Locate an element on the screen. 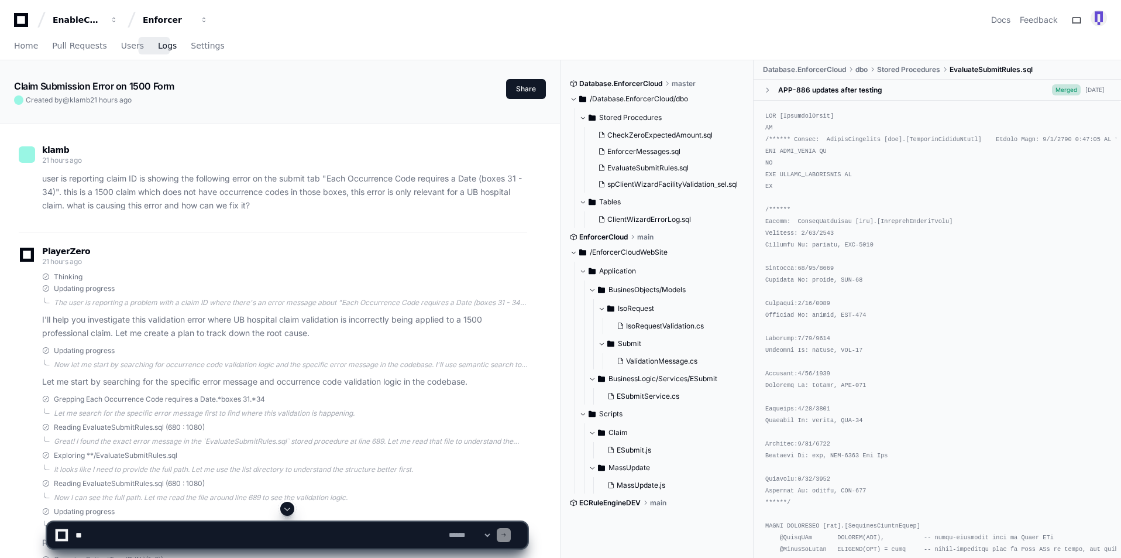 This screenshot has width=1121, height=558. img: 120491586 is located at coordinates (1099, 18).